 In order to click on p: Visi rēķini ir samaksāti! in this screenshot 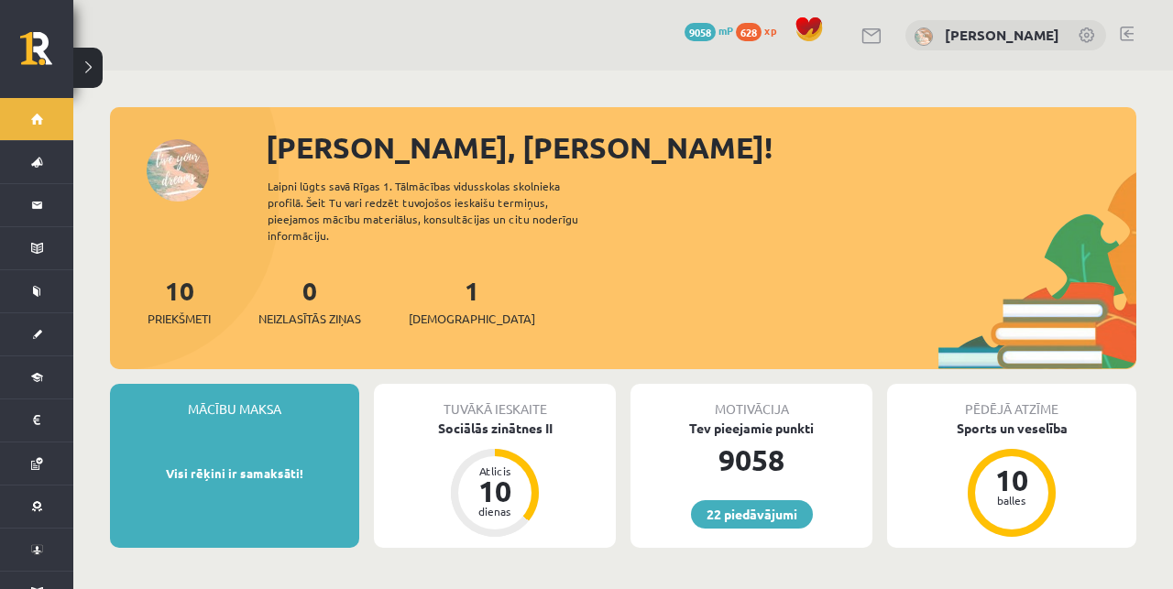, I will do `click(235, 474)`.